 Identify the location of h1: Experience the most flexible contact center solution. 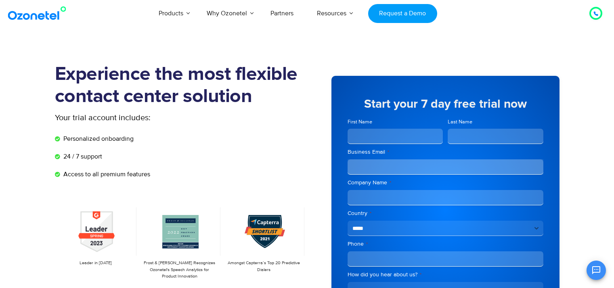
(181, 86).